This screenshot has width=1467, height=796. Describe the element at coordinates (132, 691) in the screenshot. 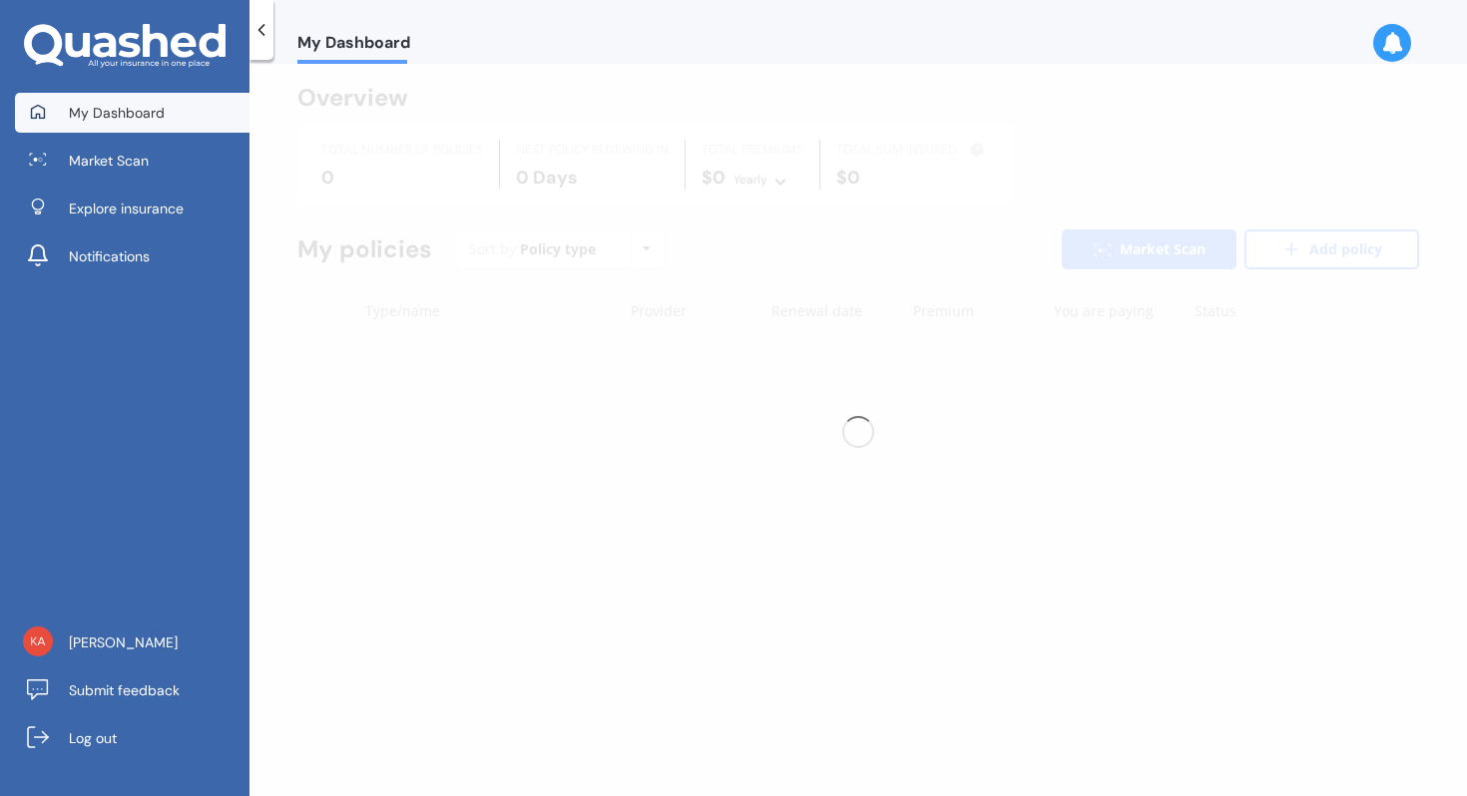

I see `a: Submit feedback` at that location.